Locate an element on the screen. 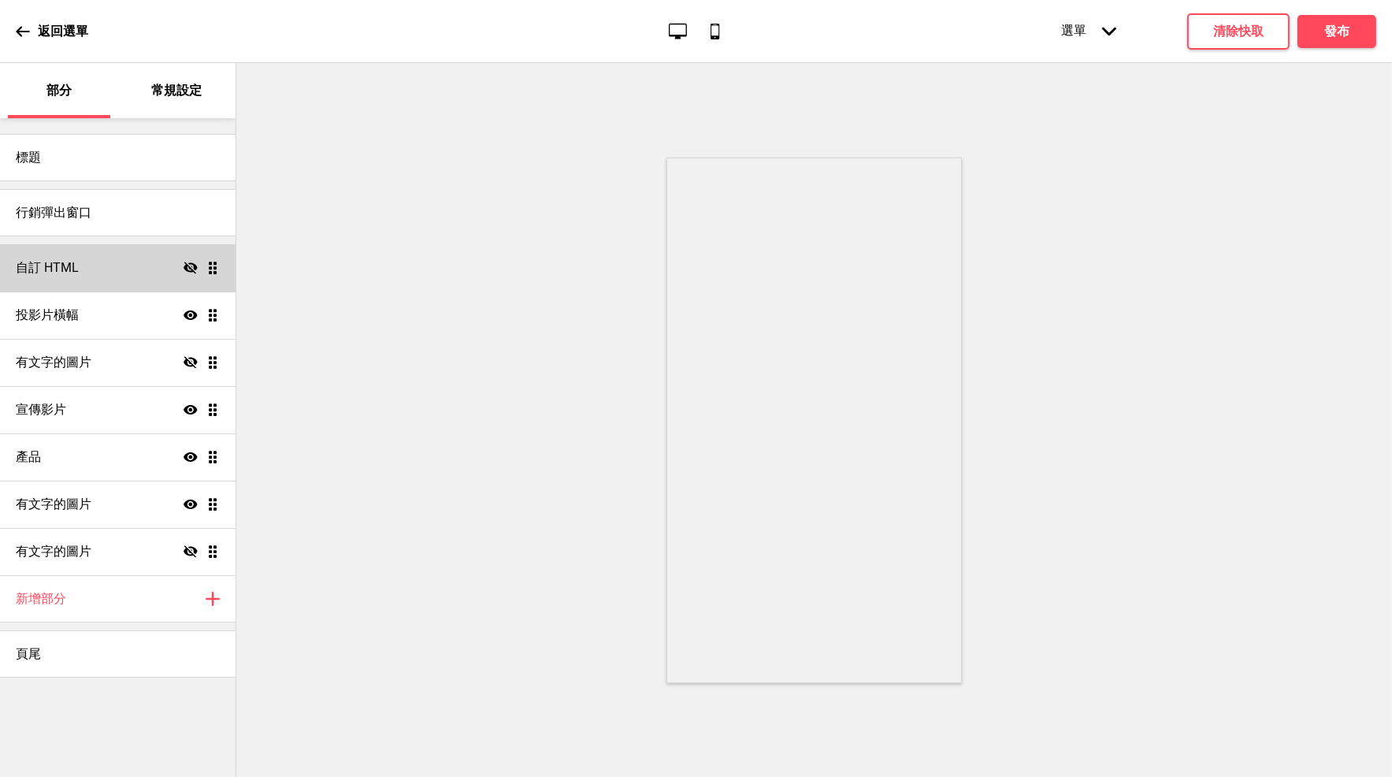 The image size is (1392, 777). font: 產品 is located at coordinates (28, 456).